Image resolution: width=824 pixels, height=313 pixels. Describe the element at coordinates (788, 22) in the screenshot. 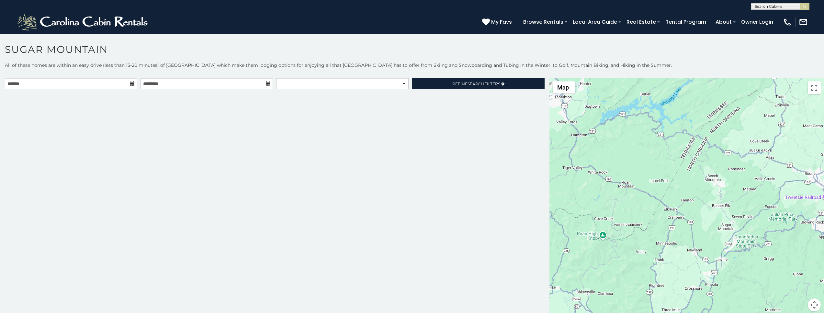

I see `img: phone-regular-white.png` at that location.